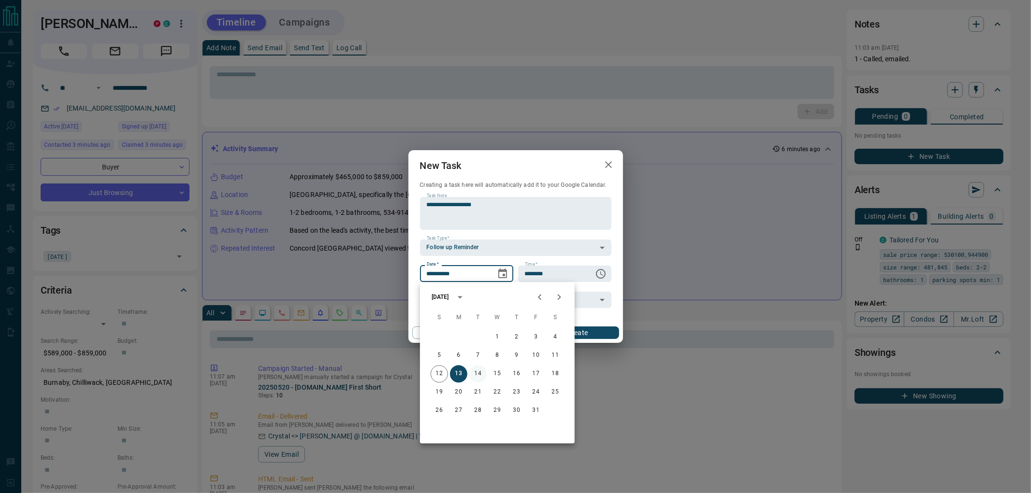  What do you see at coordinates (497, 392) in the screenshot?
I see `button: 22` at bounding box center [497, 392].